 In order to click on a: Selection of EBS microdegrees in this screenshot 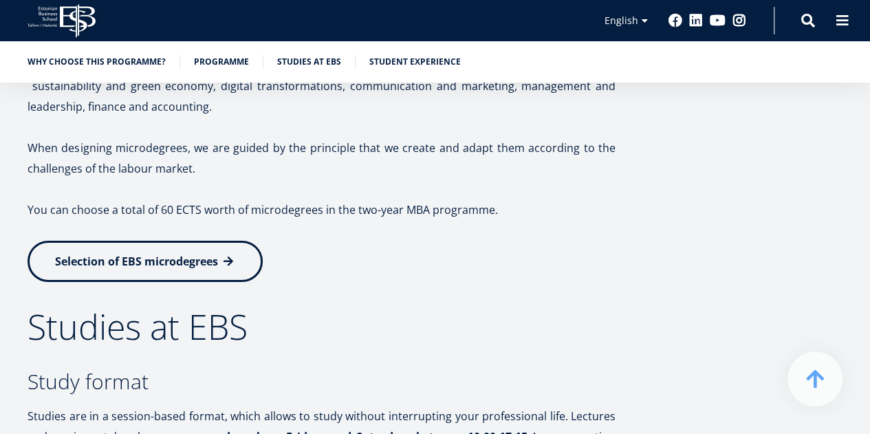, I will do `click(145, 261)`.